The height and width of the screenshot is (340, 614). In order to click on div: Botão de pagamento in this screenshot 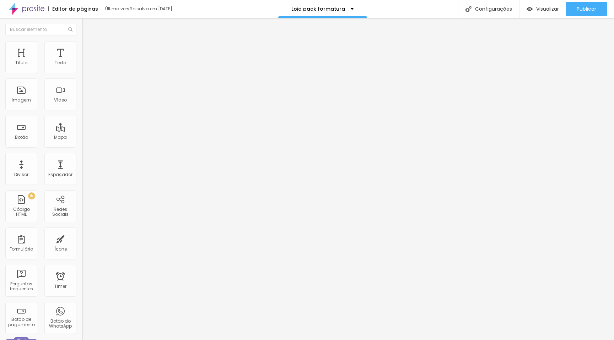, I will do `click(21, 322)`.